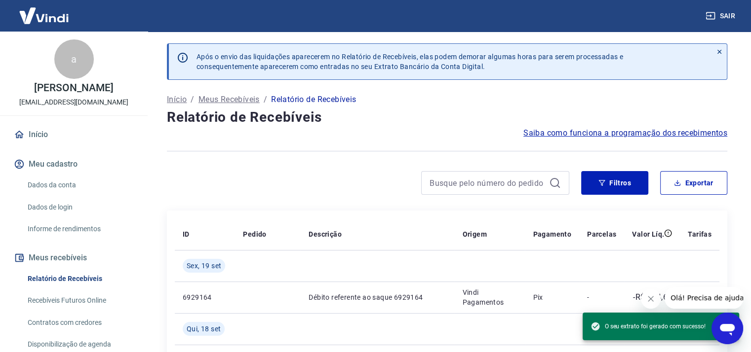  I want to click on p: Após o envio das liquidações aparecerem no Relatório de Recebíveis, elas podem demorar algumas ho..., so click(410, 62).